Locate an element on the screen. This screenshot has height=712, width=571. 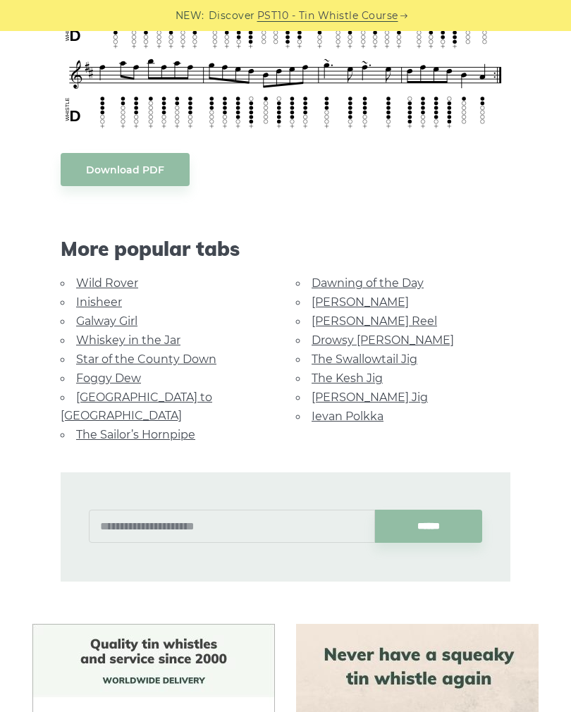
a: PST10 - Tin Whistle Course is located at coordinates (328, 16).